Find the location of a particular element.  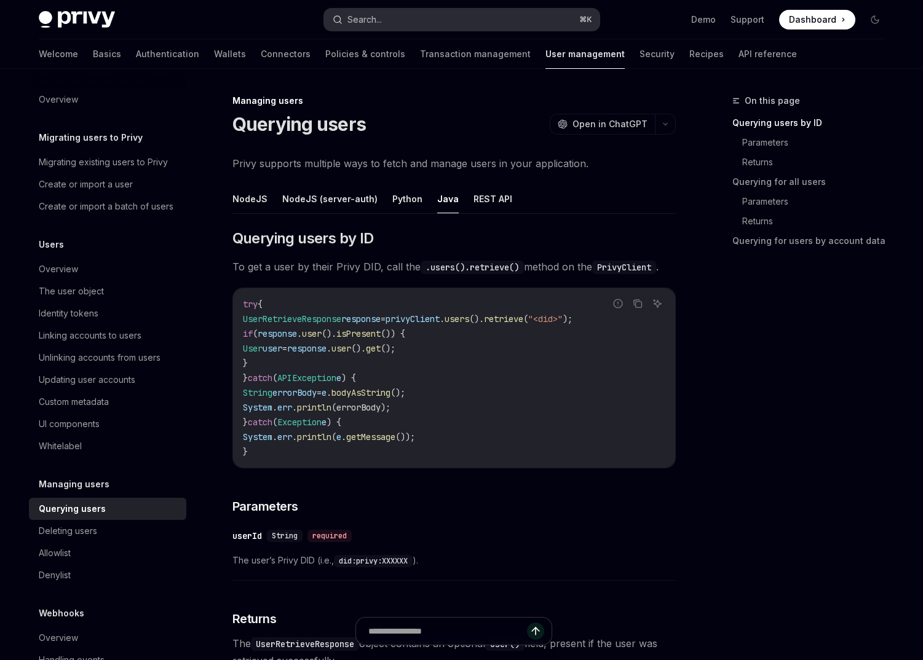

div: Create or import a user is located at coordinates (85, 184).